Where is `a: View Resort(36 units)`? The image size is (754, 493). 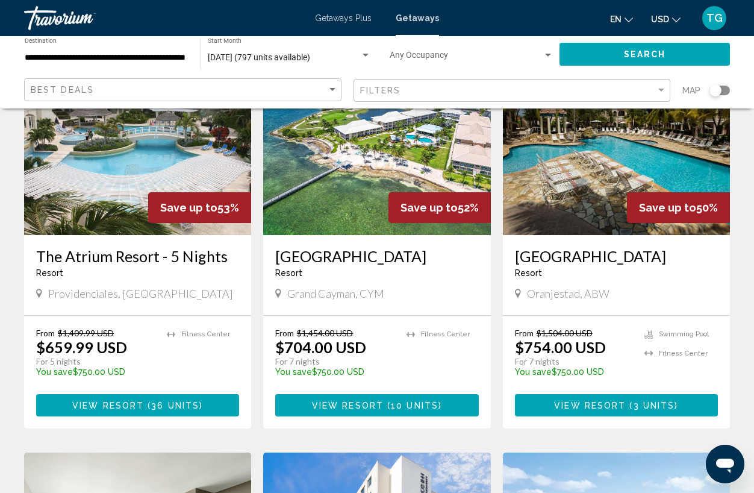
a: View Resort(36 units) is located at coordinates (137, 405).